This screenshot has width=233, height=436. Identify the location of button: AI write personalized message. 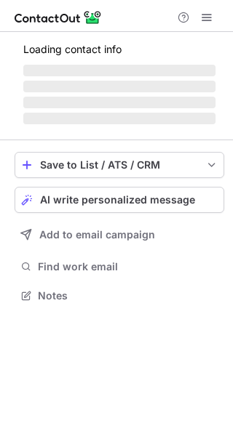
(119, 200).